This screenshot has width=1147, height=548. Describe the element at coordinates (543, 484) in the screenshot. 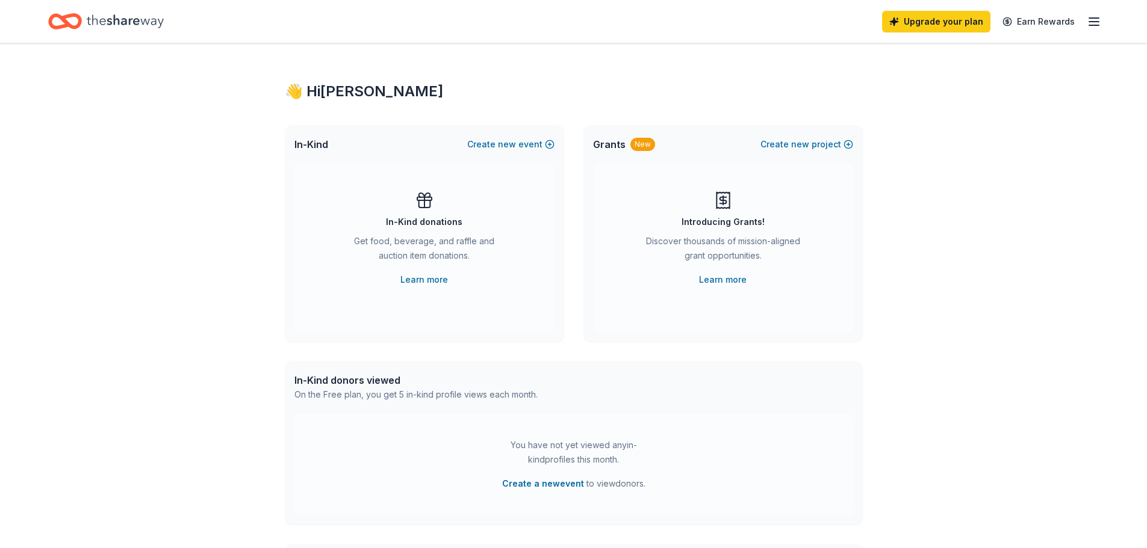

I see `button: Create a newevent` at that location.